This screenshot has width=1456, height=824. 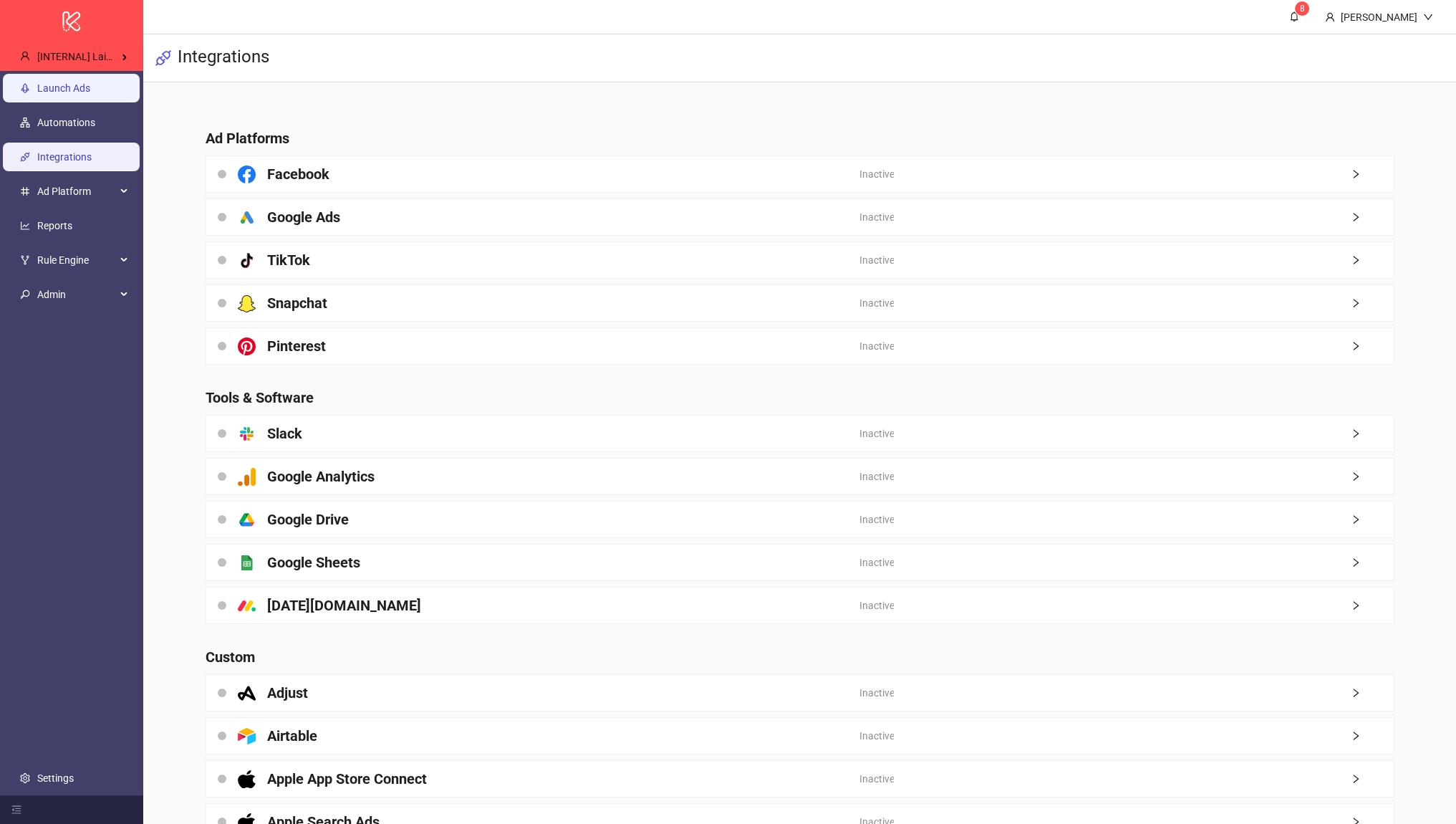 What do you see at coordinates (17, 809) in the screenshot?
I see `span: menu-fold` at bounding box center [17, 809].